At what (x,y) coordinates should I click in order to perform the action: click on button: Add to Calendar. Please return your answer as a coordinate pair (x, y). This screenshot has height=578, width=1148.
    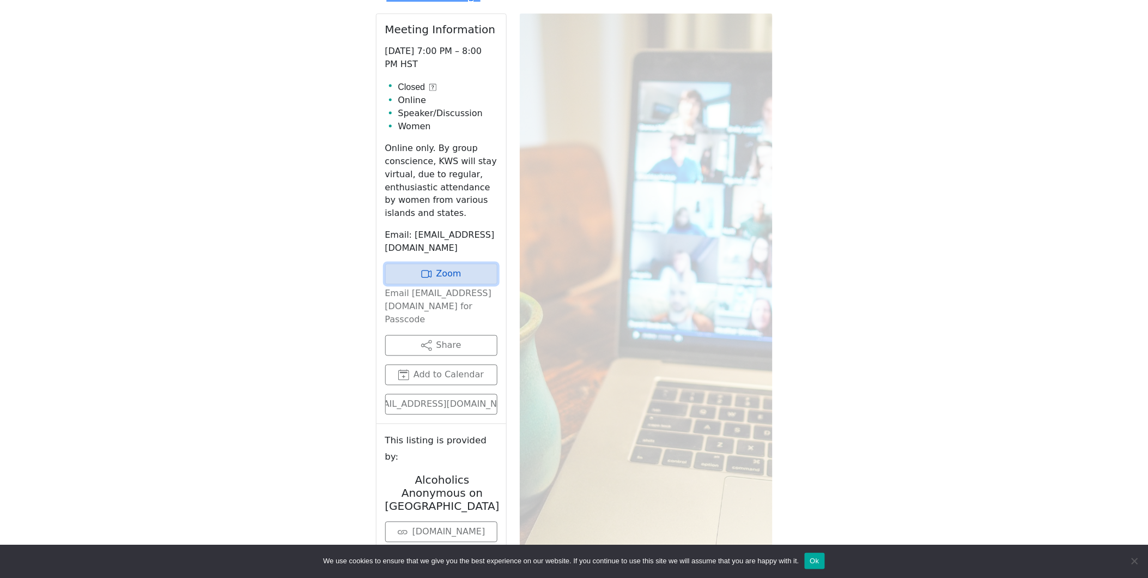
    Looking at the image, I should click on (441, 375).